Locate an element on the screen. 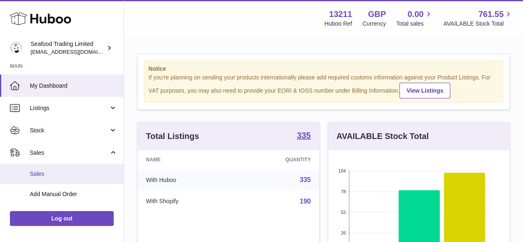 Image resolution: width=523 pixels, height=242 pixels. span: Total sales is located at coordinates (414, 24).